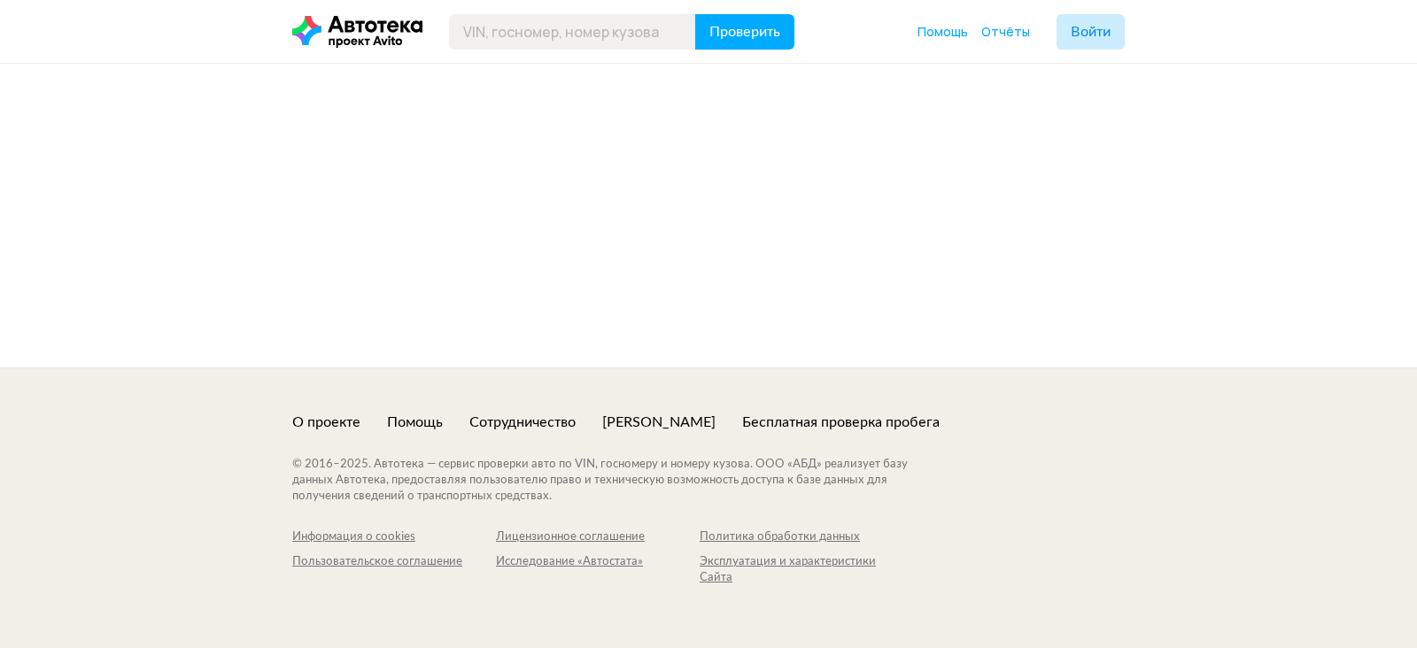 The width and height of the screenshot is (1417, 648). Describe the element at coordinates (394, 537) in the screenshot. I see `div: Информация о cookies` at that location.